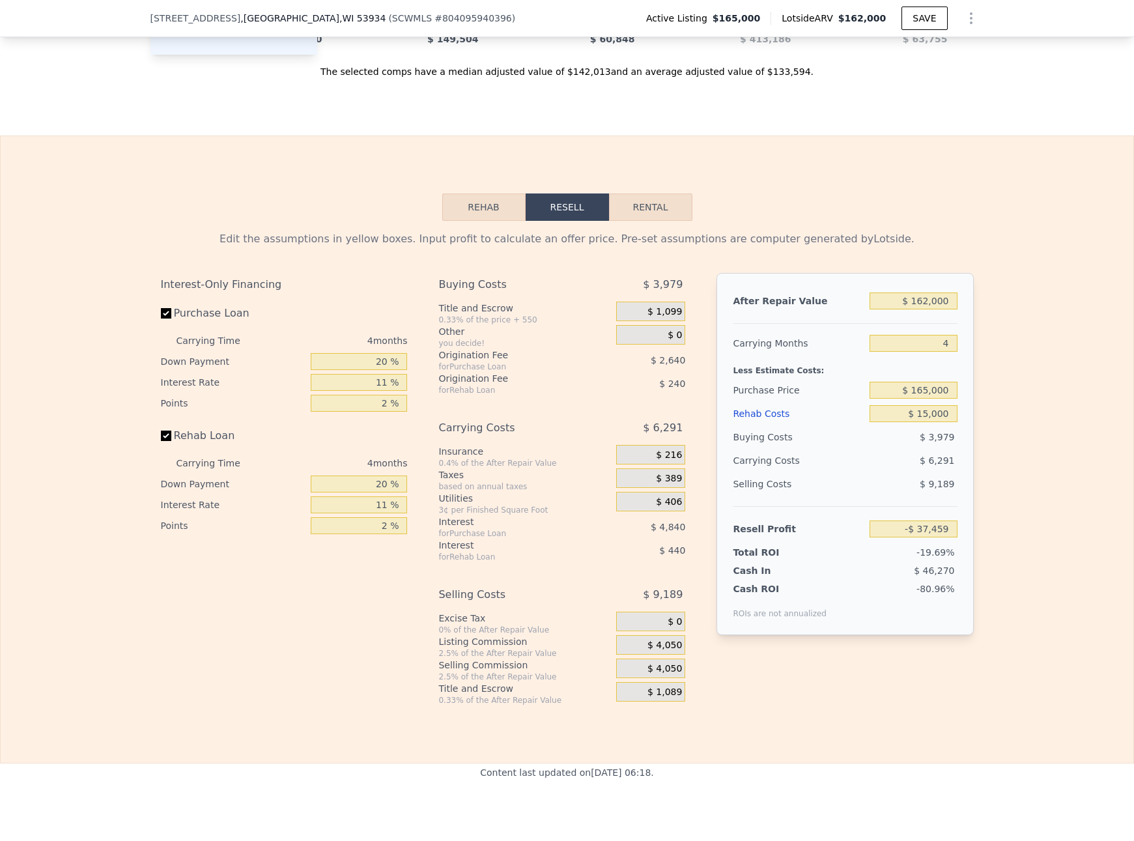 The image size is (1134, 841). I want to click on div: based on annual taxes, so click(524, 487).